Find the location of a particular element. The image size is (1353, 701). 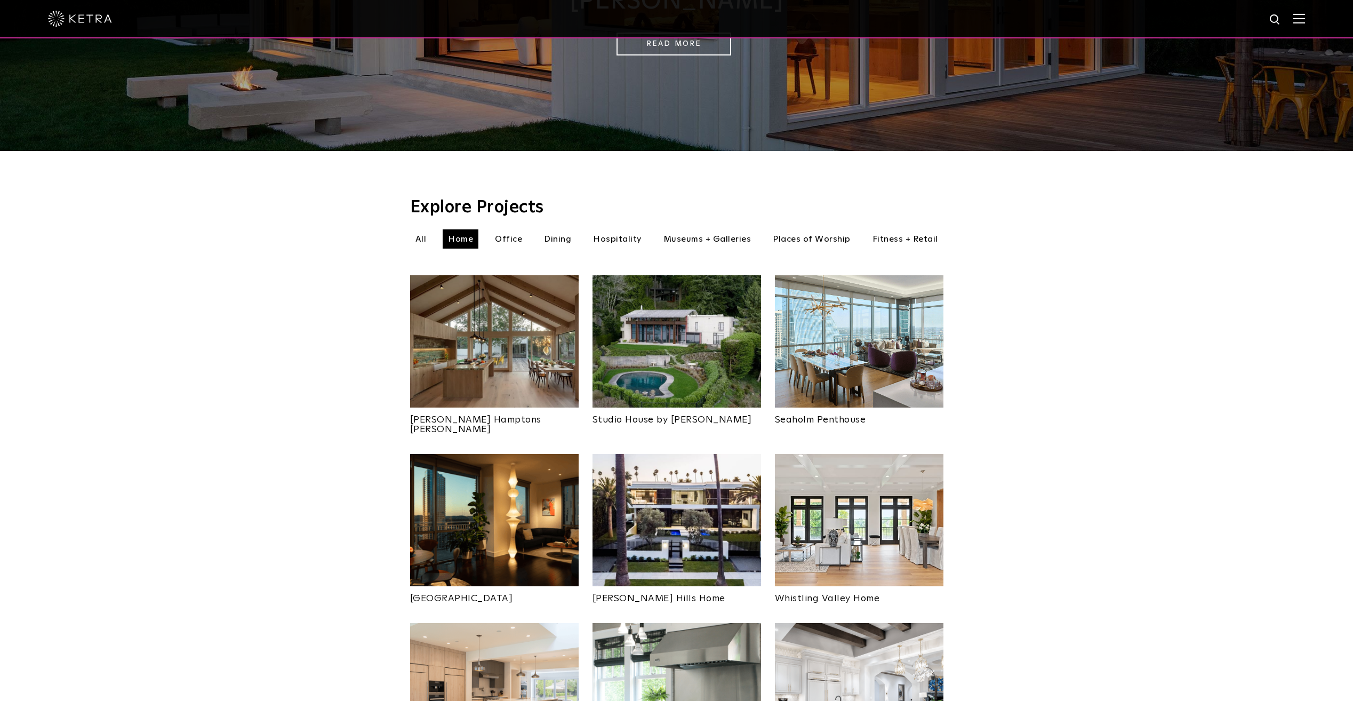

li: All is located at coordinates (421, 239).